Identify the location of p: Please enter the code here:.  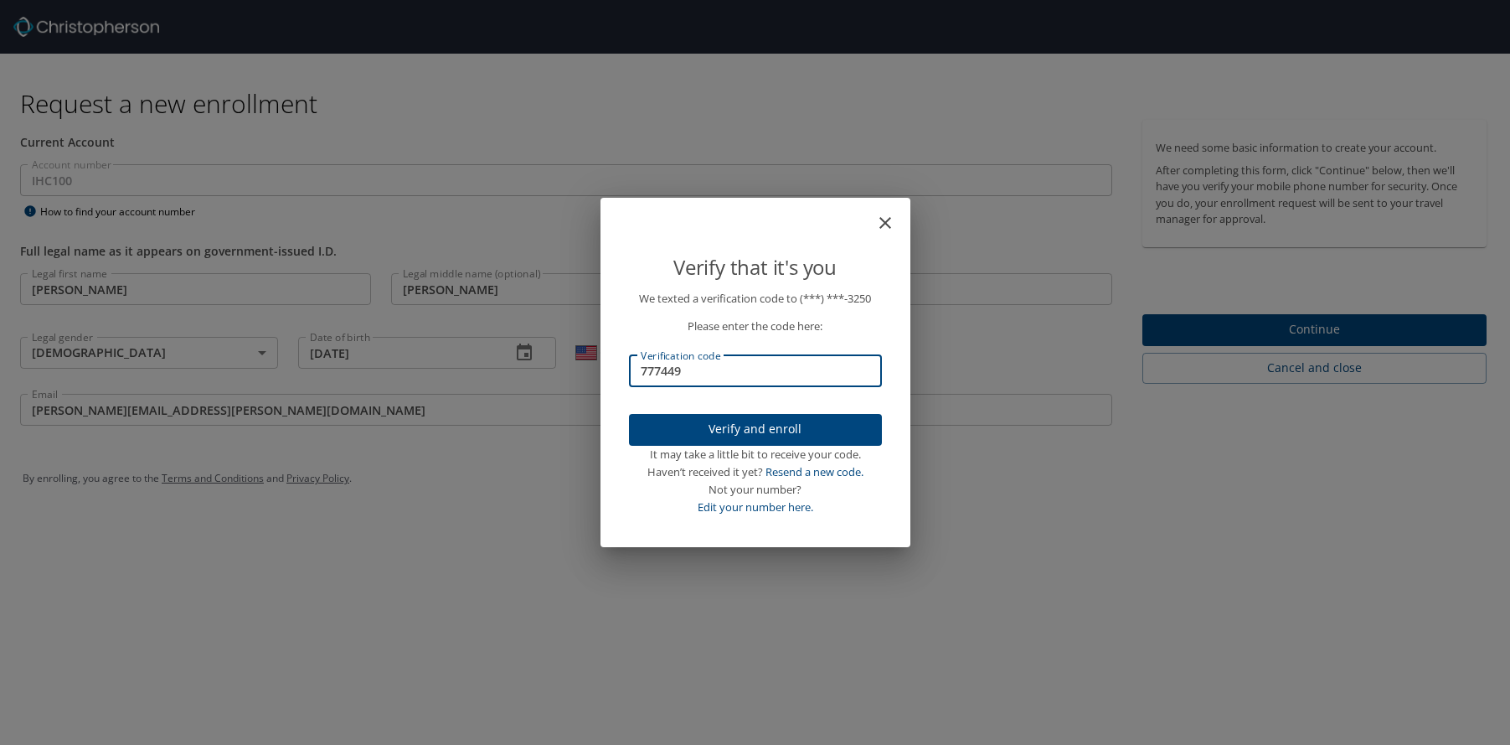
(756, 326).